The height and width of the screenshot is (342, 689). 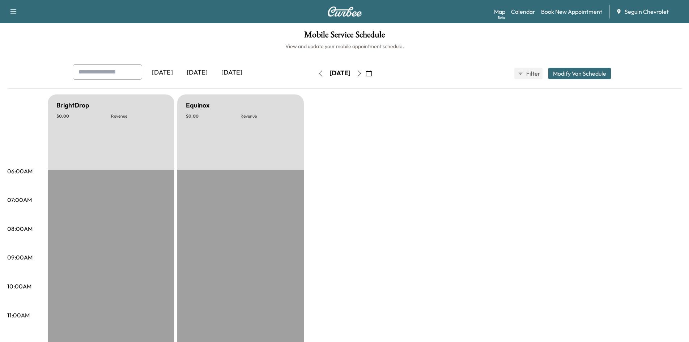 I want to click on a: Calendar, so click(x=523, y=12).